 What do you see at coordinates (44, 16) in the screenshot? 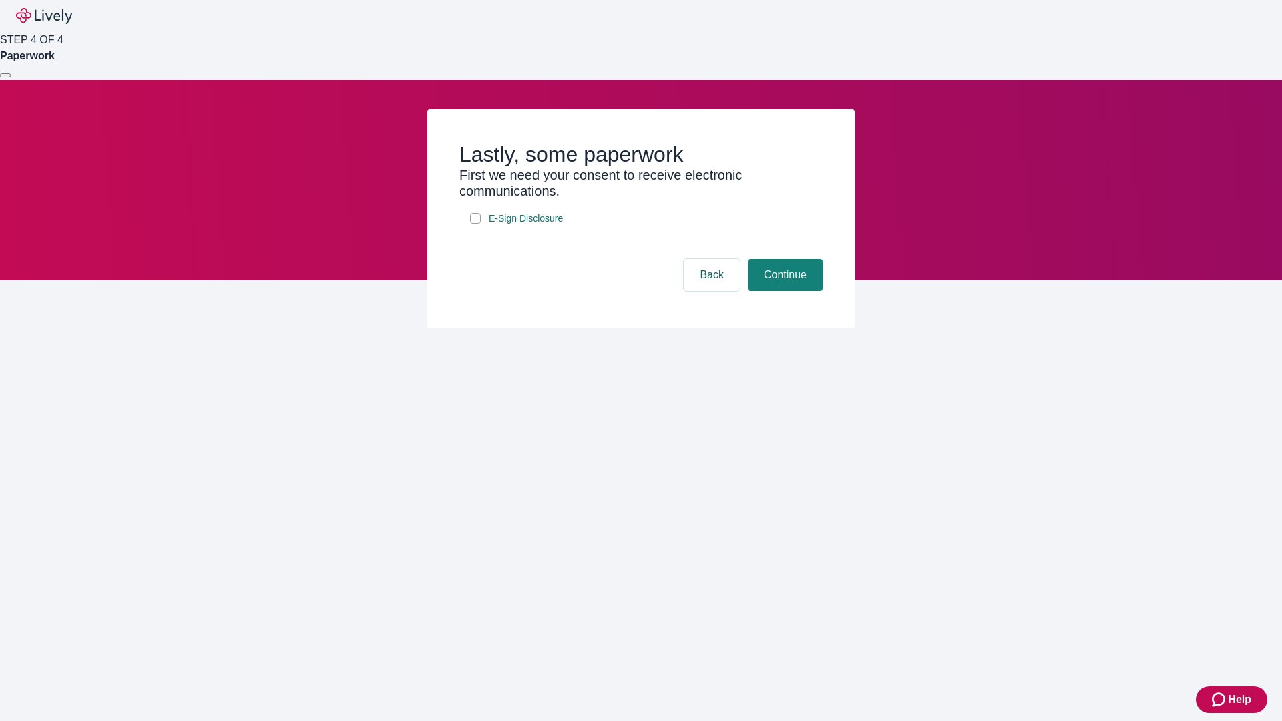
I see `img: Lively` at bounding box center [44, 16].